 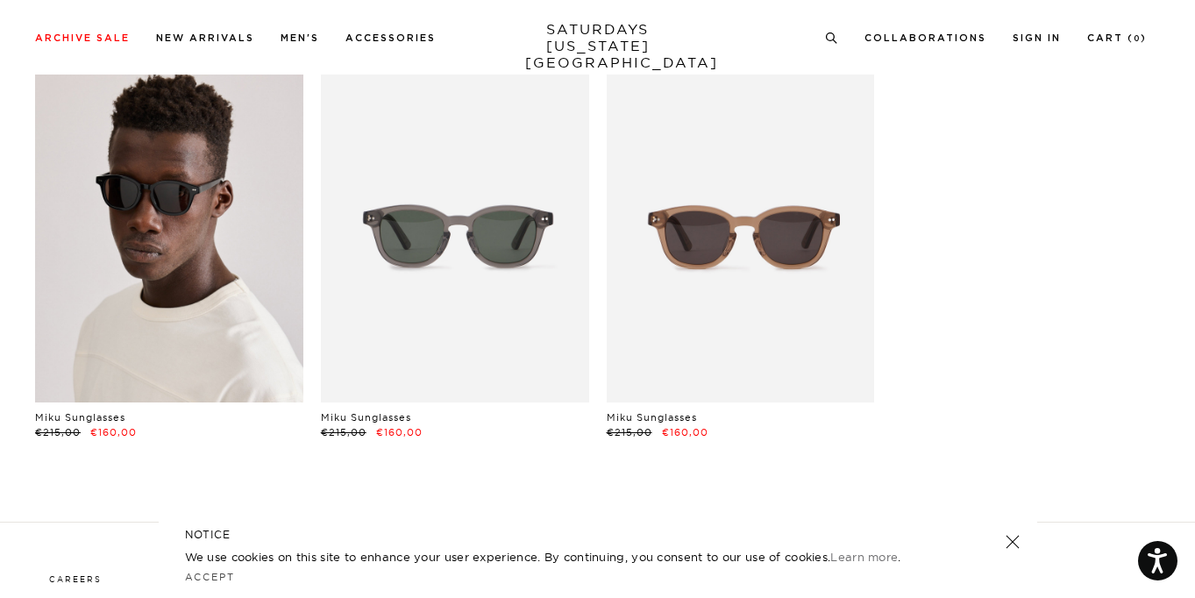 I want to click on p: We use cookies on this site to enhance your user experience. By continuing, you consent to our us..., so click(x=566, y=557).